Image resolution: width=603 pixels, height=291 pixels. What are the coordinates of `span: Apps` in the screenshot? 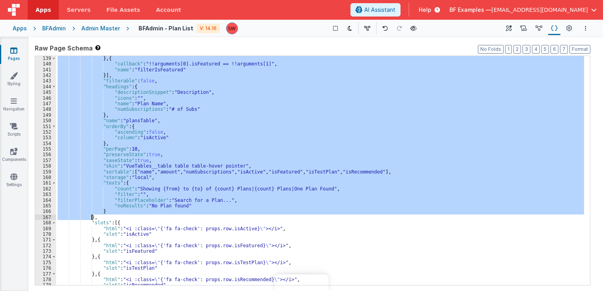 It's located at (43, 10).